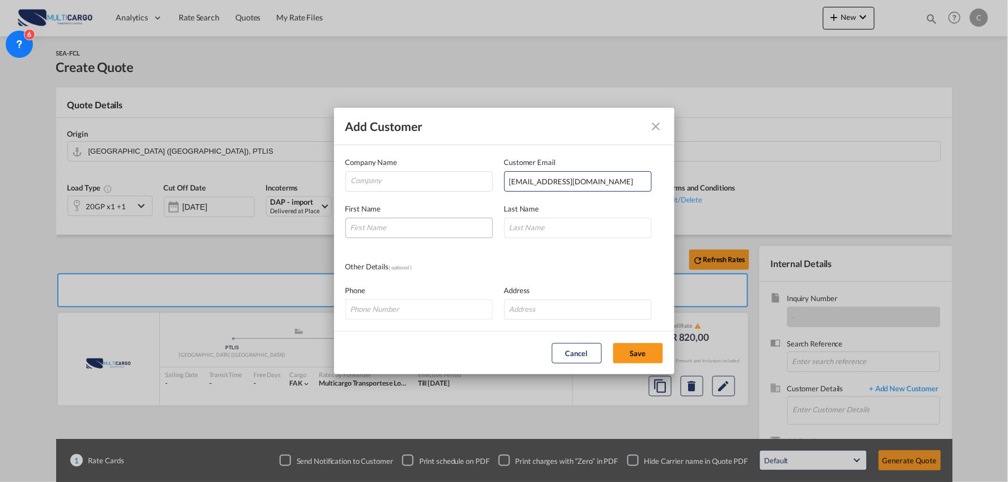 The image size is (1008, 482). What do you see at coordinates (578, 228) in the screenshot?
I see `input: Last Name` at bounding box center [578, 228].